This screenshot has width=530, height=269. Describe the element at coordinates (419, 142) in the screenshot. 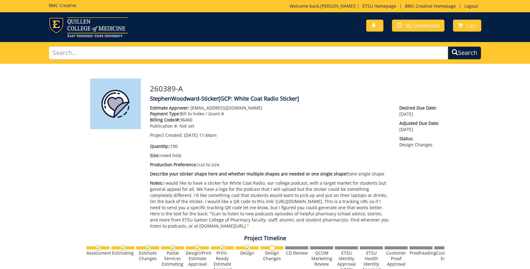

I see `p: Design Changes` at that location.